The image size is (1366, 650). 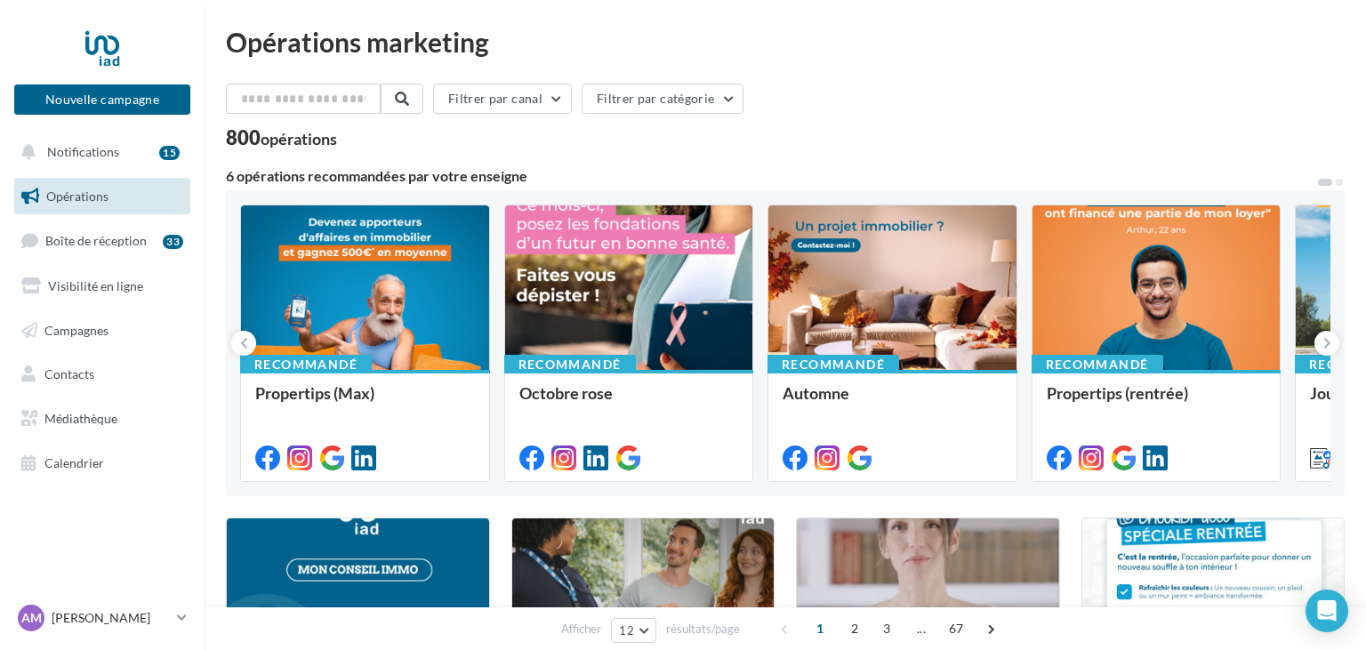 I want to click on div: 33, so click(x=173, y=242).